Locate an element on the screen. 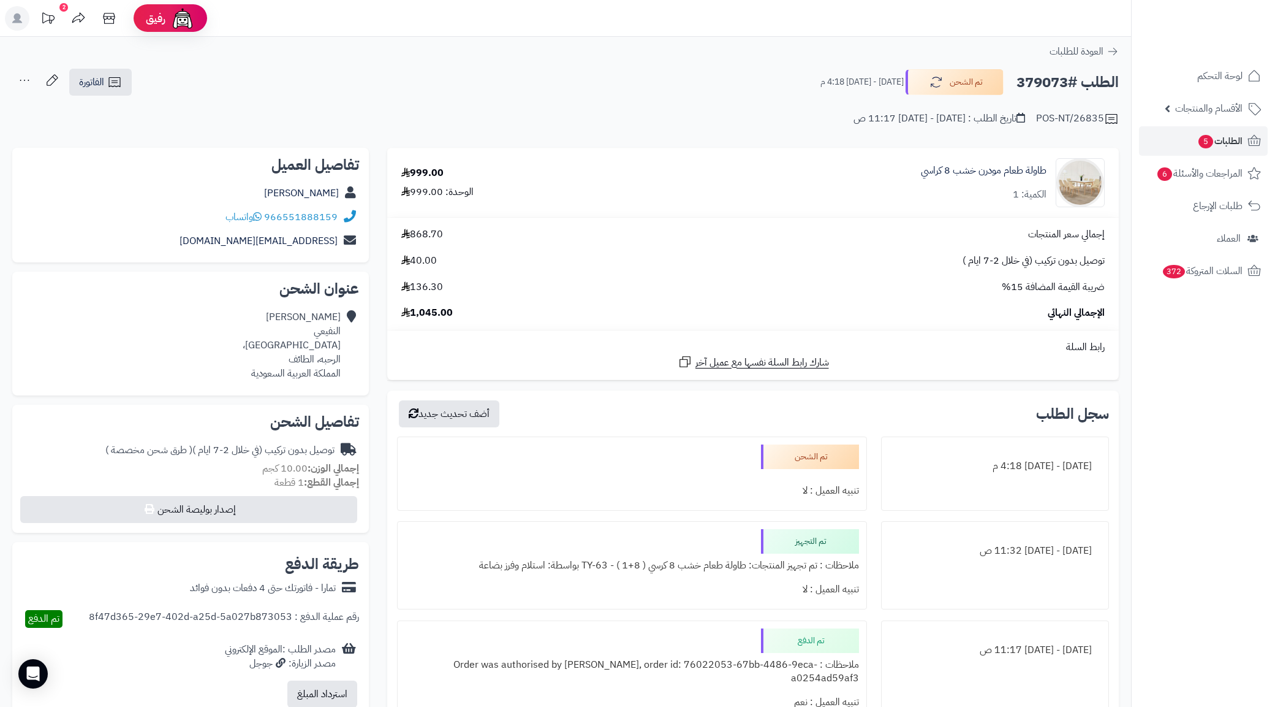 Image resolution: width=1275 pixels, height=707 pixels. span: إجمالي سعر المنتجات is located at coordinates (1066, 234).